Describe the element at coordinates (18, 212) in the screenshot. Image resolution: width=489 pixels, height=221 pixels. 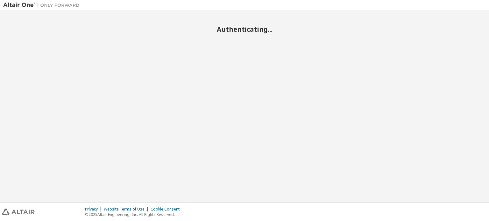
I see `img: altair_logo.svg` at that location.